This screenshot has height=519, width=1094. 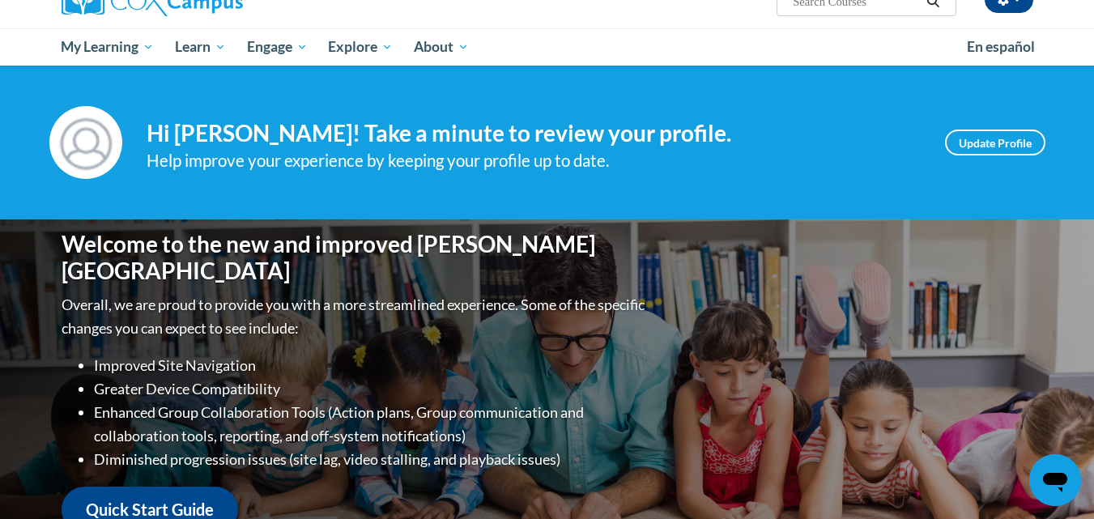 What do you see at coordinates (441, 47) in the screenshot?
I see `span: About` at bounding box center [441, 47].